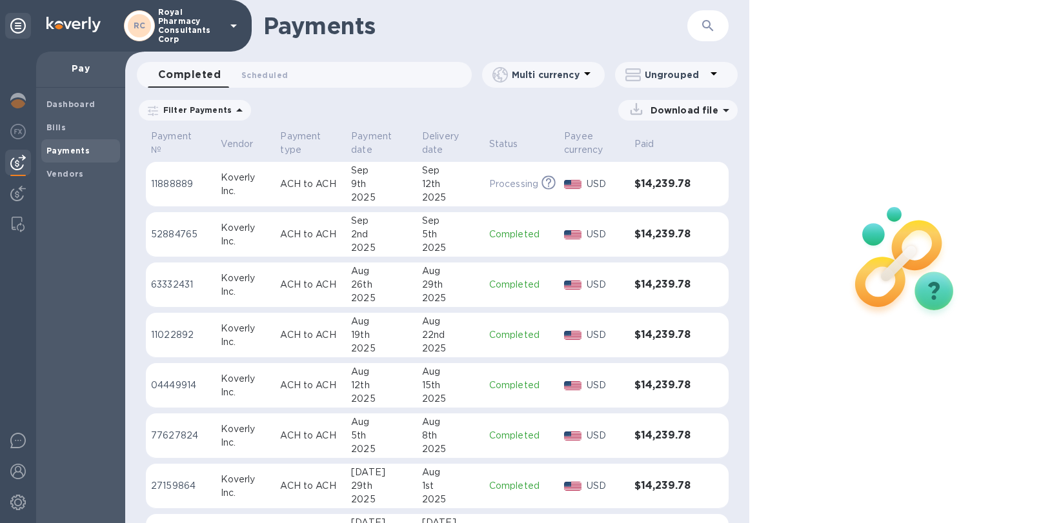 The height and width of the screenshot is (523, 1061). I want to click on b: Bills, so click(56, 127).